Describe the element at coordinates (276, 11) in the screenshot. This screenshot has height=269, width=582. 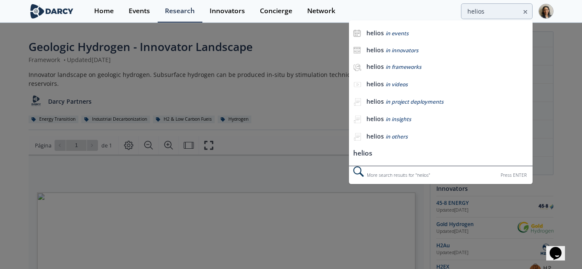
I see `div: Concierge` at that location.